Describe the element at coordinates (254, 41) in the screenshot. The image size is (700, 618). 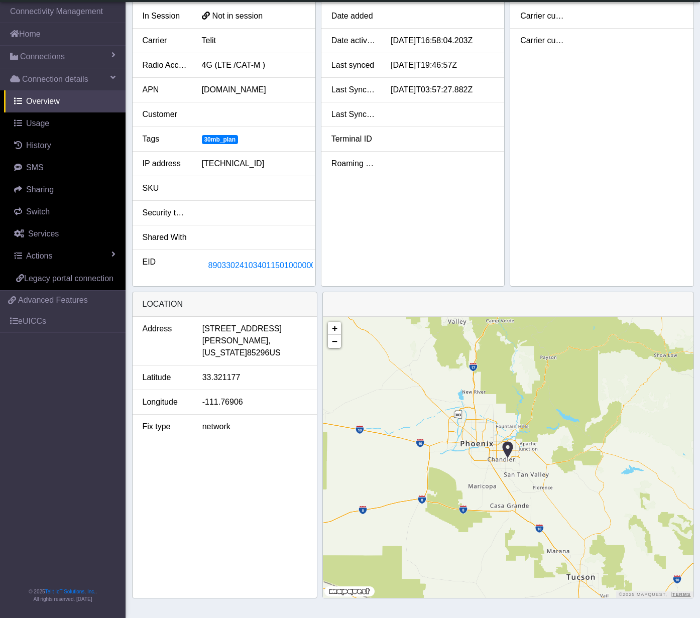
I see `div: Telit` at that location.